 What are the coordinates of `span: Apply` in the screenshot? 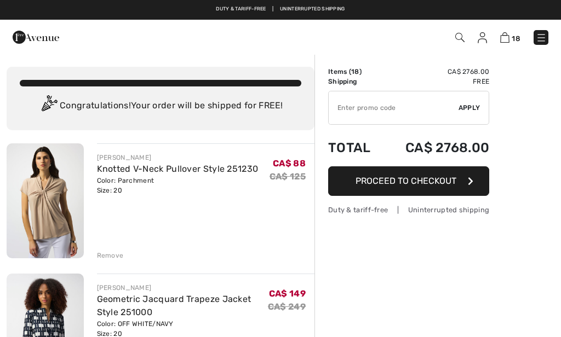 It's located at (469, 108).